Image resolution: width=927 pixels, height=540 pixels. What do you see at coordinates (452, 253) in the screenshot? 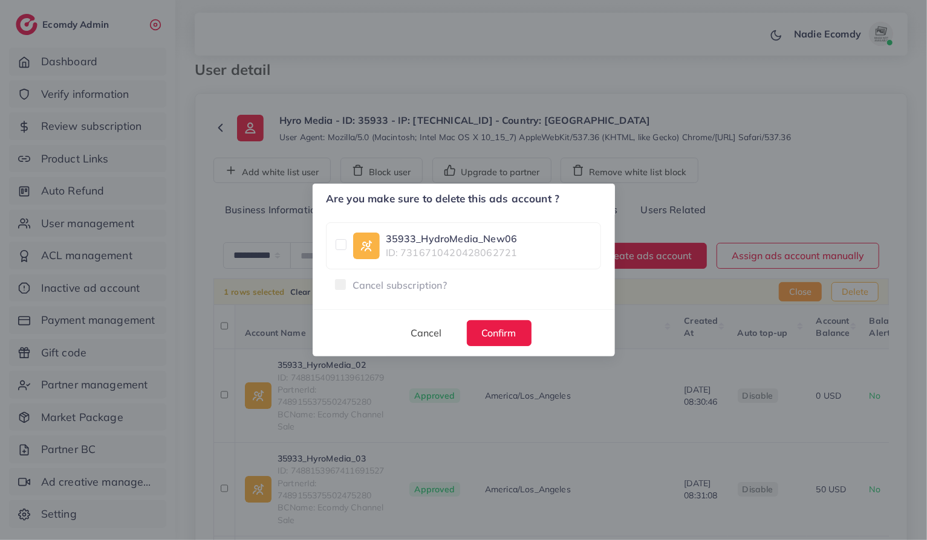
I see `span: ID: 7316710420428062721` at bounding box center [452, 253].